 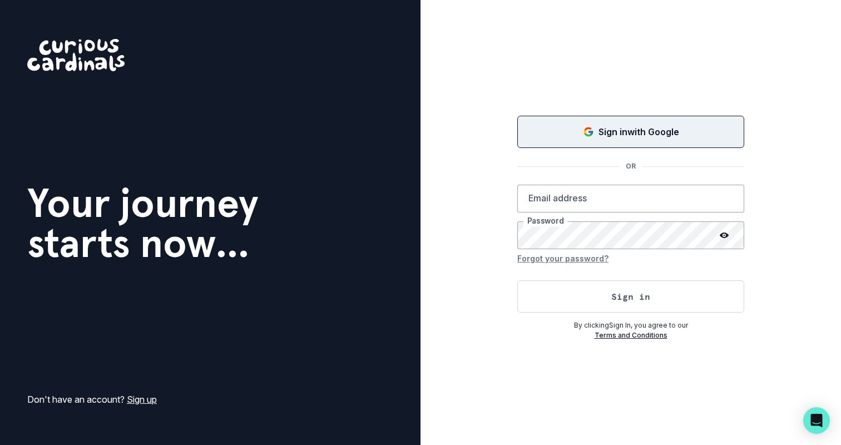 What do you see at coordinates (630, 335) in the screenshot?
I see `a: Terms and Conditions` at bounding box center [630, 335].